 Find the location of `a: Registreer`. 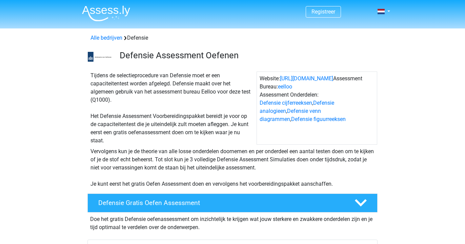

a: Registreer is located at coordinates (323, 12).